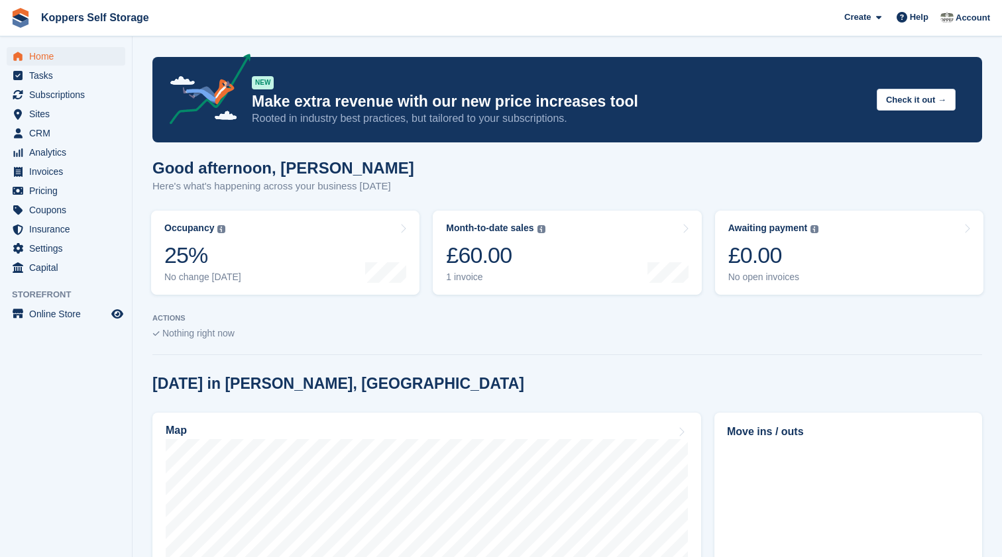 The width and height of the screenshot is (1002, 557). What do you see at coordinates (69, 314) in the screenshot?
I see `span: Online Store` at bounding box center [69, 314].